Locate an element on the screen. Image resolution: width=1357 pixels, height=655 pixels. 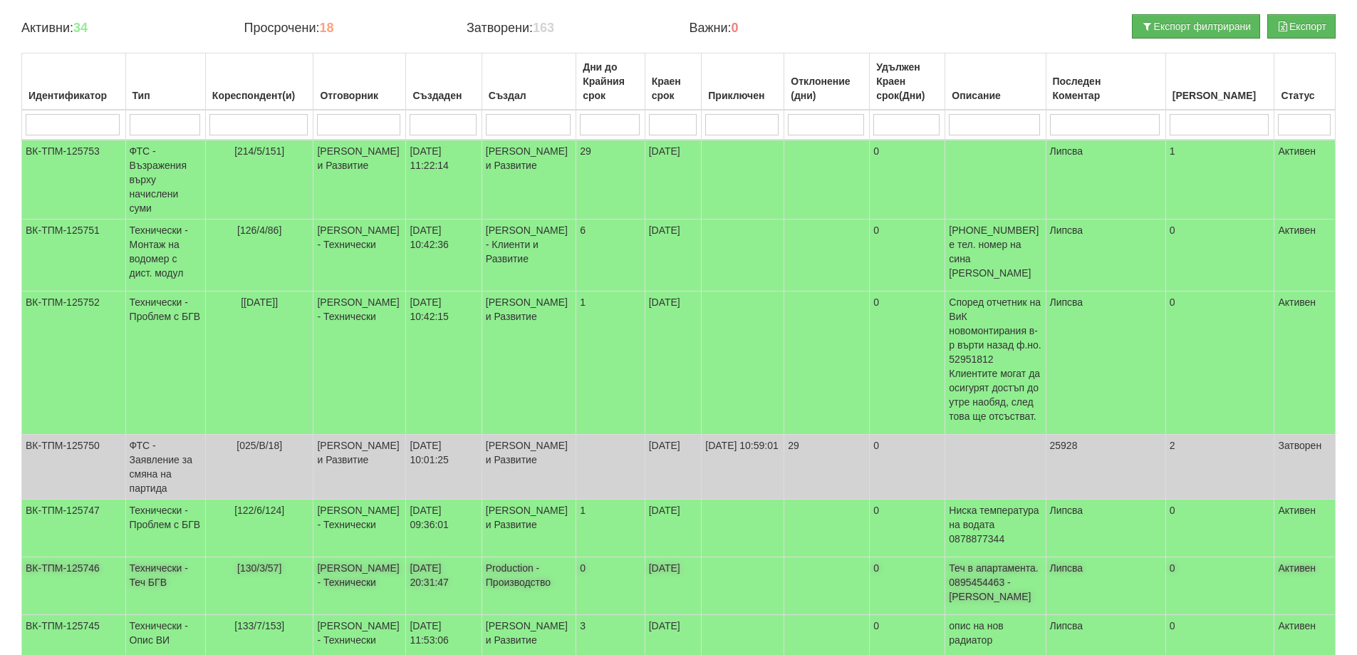
td: ВК-ТПМ-125747 is located at coordinates (74, 528).